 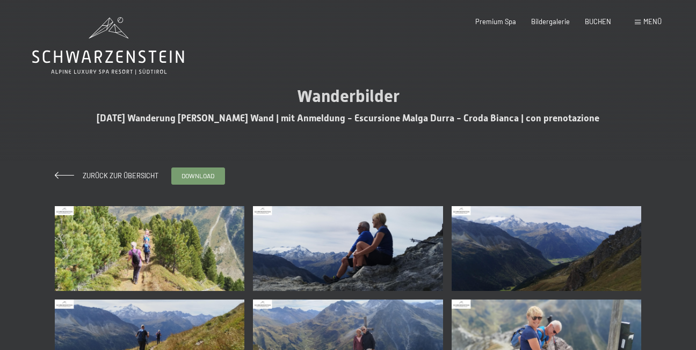 I want to click on a: Premium Spa, so click(x=496, y=21).